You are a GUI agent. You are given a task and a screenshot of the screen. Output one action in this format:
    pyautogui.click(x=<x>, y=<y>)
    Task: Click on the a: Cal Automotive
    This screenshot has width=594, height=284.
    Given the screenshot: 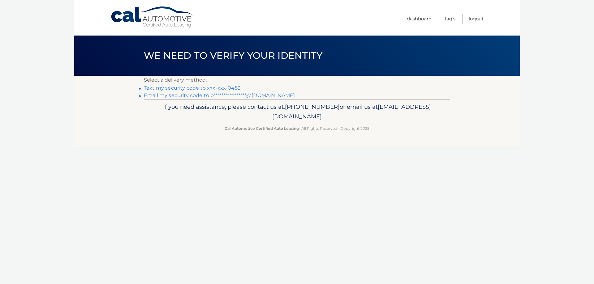 What is the action you would take?
    pyautogui.click(x=152, y=17)
    